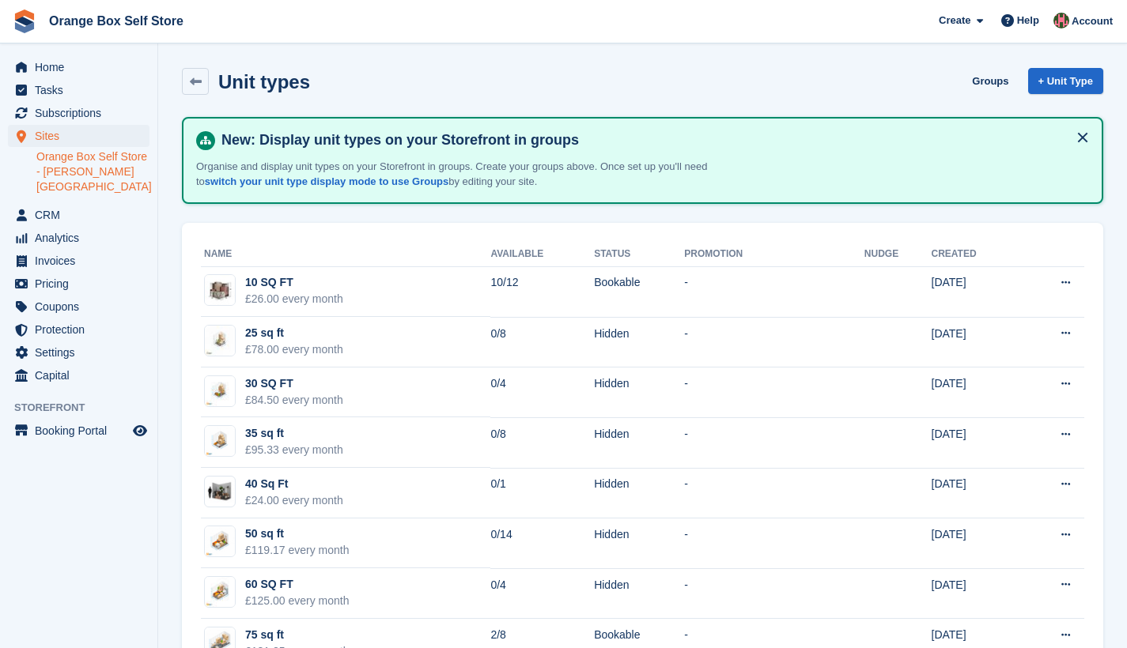 Image resolution: width=1127 pixels, height=648 pixels. Describe the element at coordinates (82, 215) in the screenshot. I see `span: CRM` at that location.